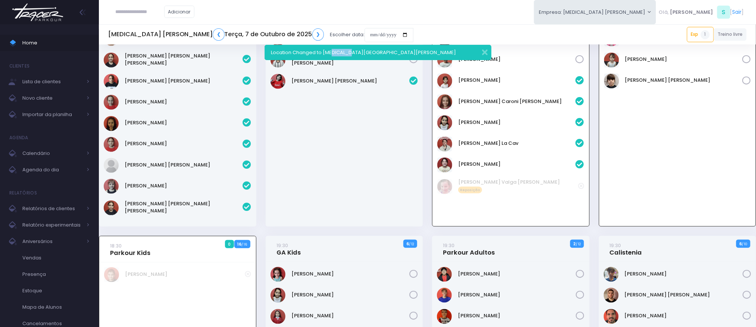 The height and width of the screenshot is (327, 756). What do you see at coordinates (239, 244) in the screenshot?
I see `strong: 16` at bounding box center [239, 244].